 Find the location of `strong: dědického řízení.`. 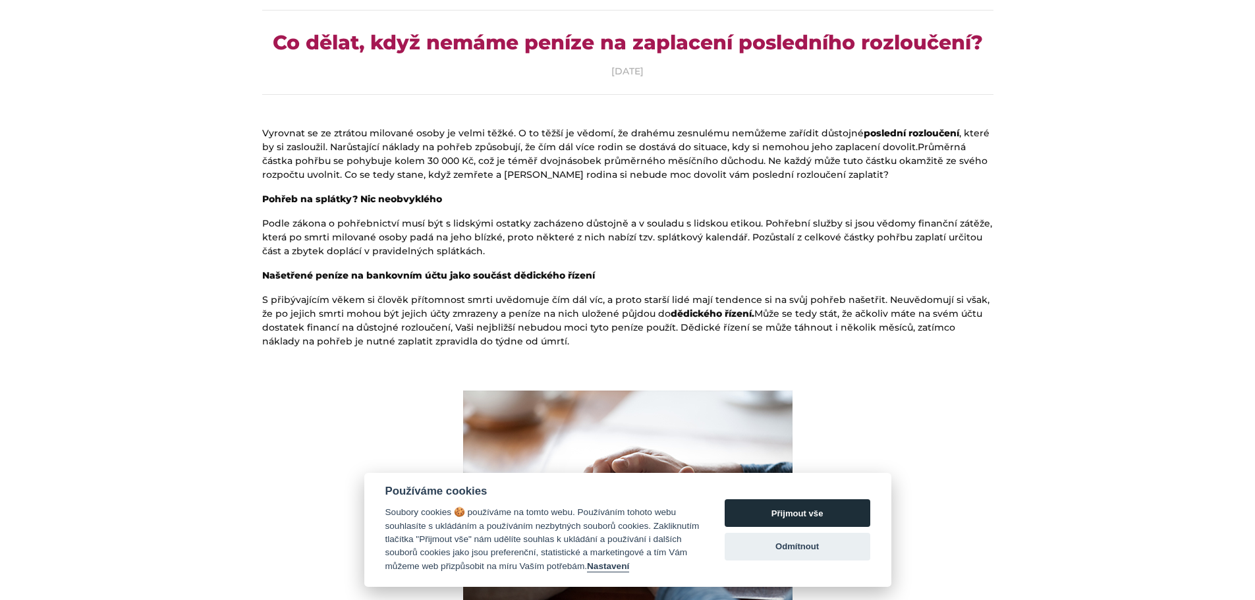

strong: dědického řízení. is located at coordinates (712, 313).